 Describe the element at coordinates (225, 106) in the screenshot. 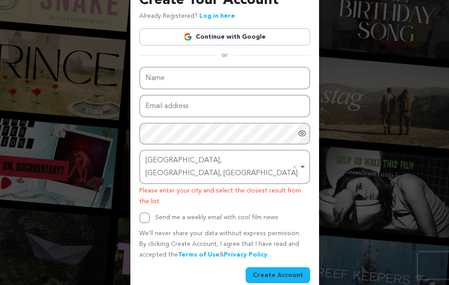

I see `input: Email address` at that location.